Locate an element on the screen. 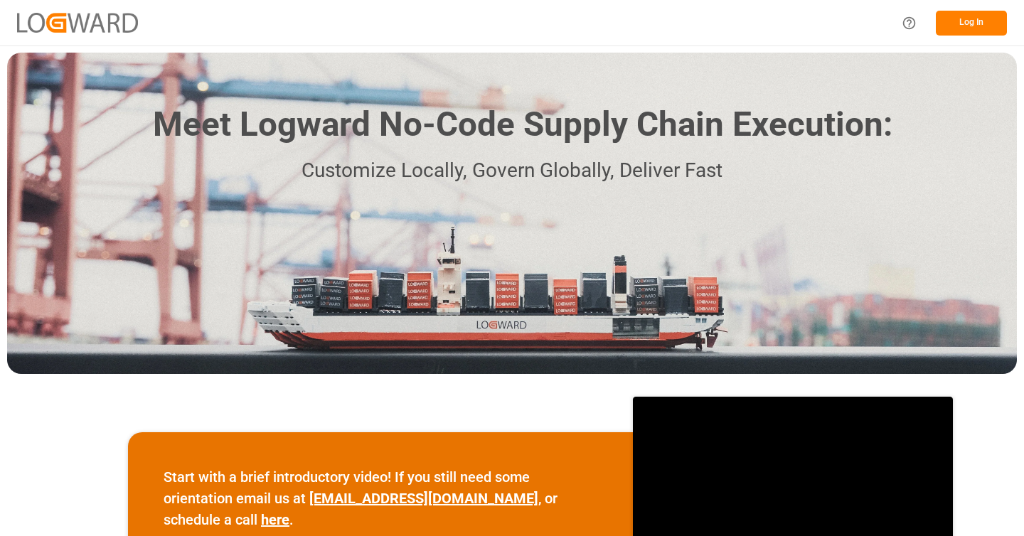 The width and height of the screenshot is (1024, 536). button: Help Center is located at coordinates (909, 23).